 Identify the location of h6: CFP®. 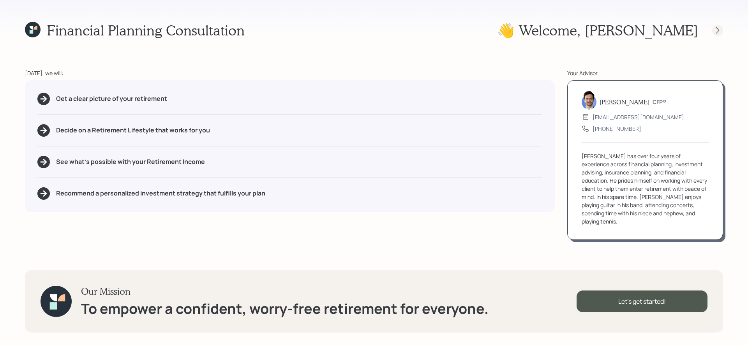
(659, 102).